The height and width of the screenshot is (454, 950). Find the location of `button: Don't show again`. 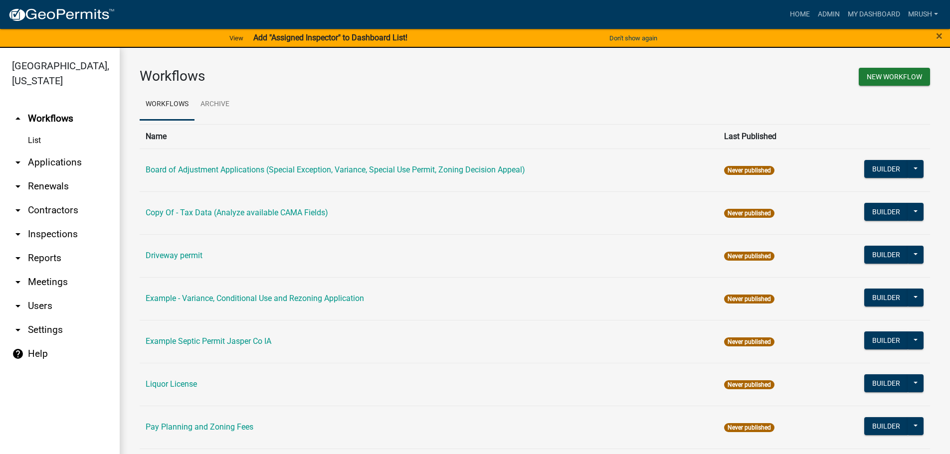

button: Don't show again is located at coordinates (633, 38).